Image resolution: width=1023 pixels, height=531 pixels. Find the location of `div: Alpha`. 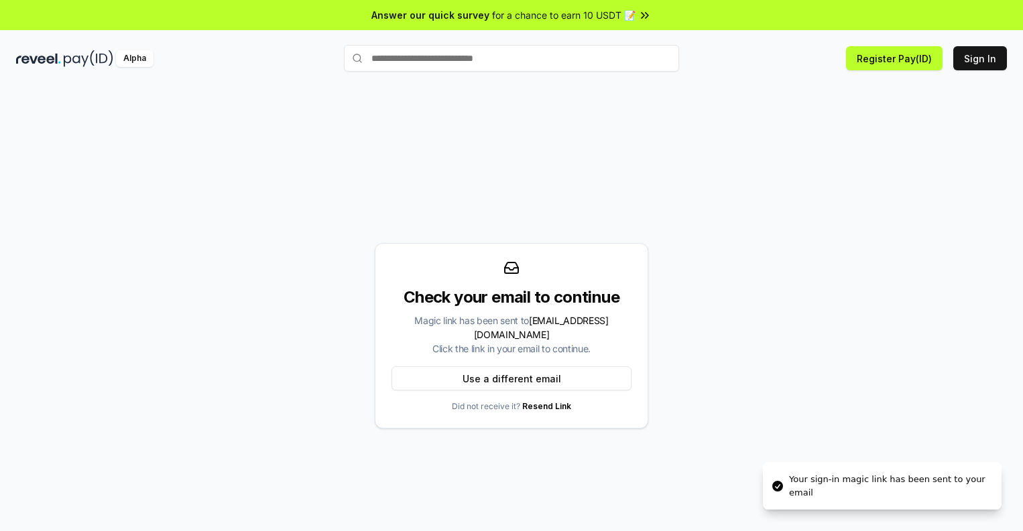

div: Alpha is located at coordinates (135, 58).